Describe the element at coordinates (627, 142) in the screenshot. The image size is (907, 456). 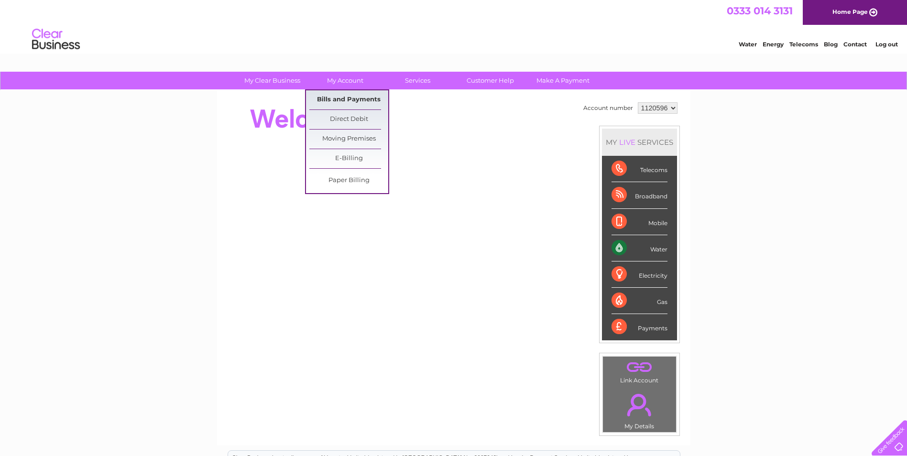
I see `div: LIVE` at that location.